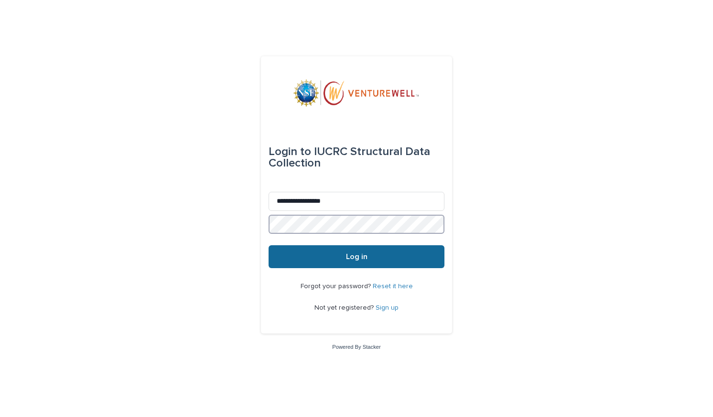  Describe the element at coordinates (345, 308) in the screenshot. I see `span: Not yet registered?` at that location.